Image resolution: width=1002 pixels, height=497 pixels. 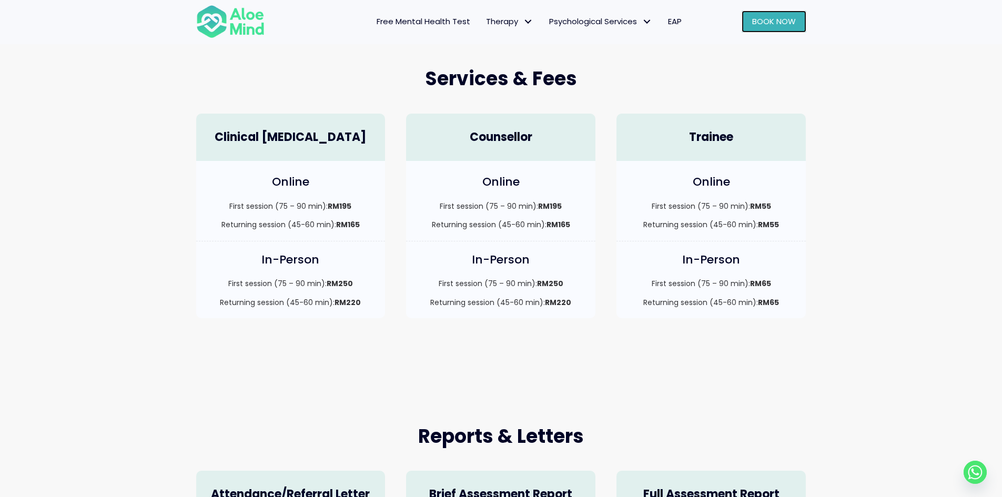 What do you see at coordinates (711, 137) in the screenshot?
I see `h4: Trainee` at bounding box center [711, 137].